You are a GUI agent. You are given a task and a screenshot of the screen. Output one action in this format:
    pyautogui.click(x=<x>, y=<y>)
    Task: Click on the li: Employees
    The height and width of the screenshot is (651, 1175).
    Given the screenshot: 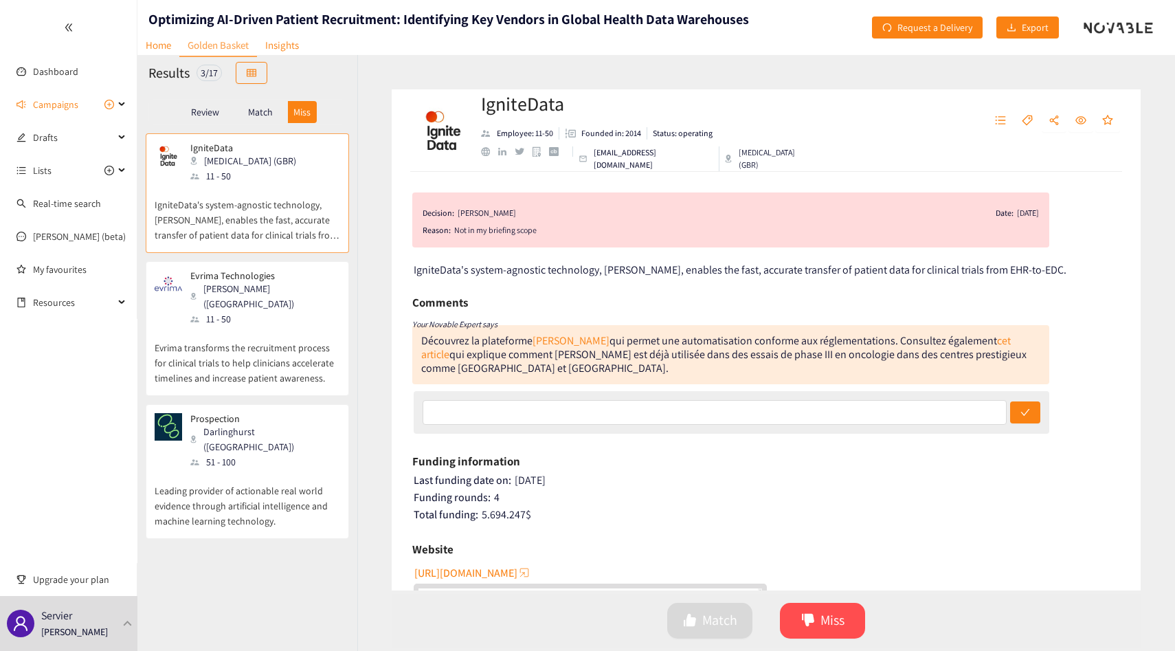 What is the action you would take?
    pyautogui.click(x=520, y=133)
    